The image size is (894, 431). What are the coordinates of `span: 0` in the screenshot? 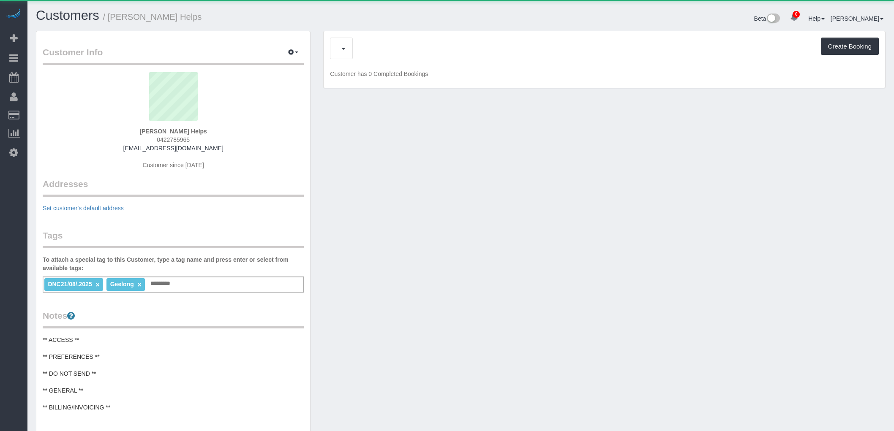 It's located at (796, 14).